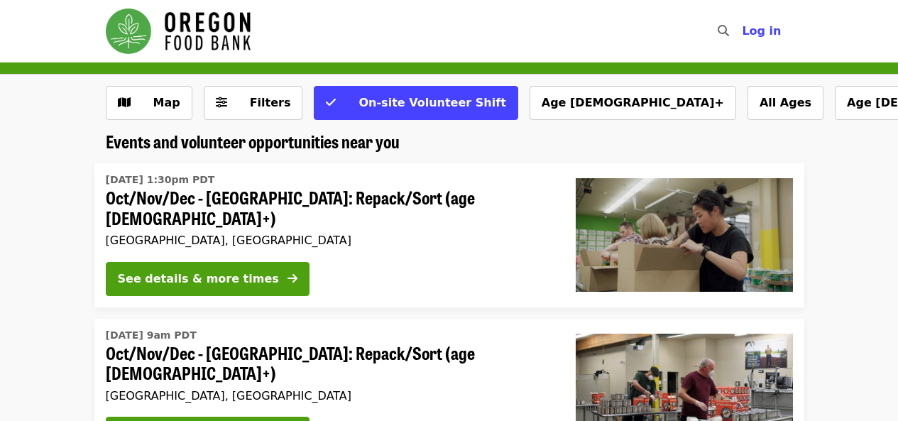  I want to click on img: Oct/Nov/Dec - Portland: Repack/Sort (age 8+) organized by Oregon Food Bank, so click(684, 235).